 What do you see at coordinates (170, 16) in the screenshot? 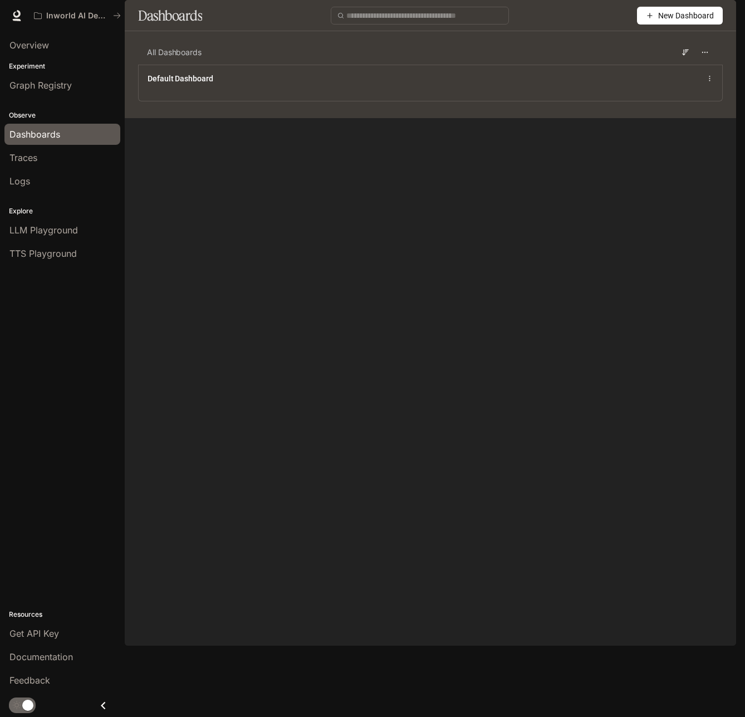
I see `h1: Dashboards` at bounding box center [170, 16].